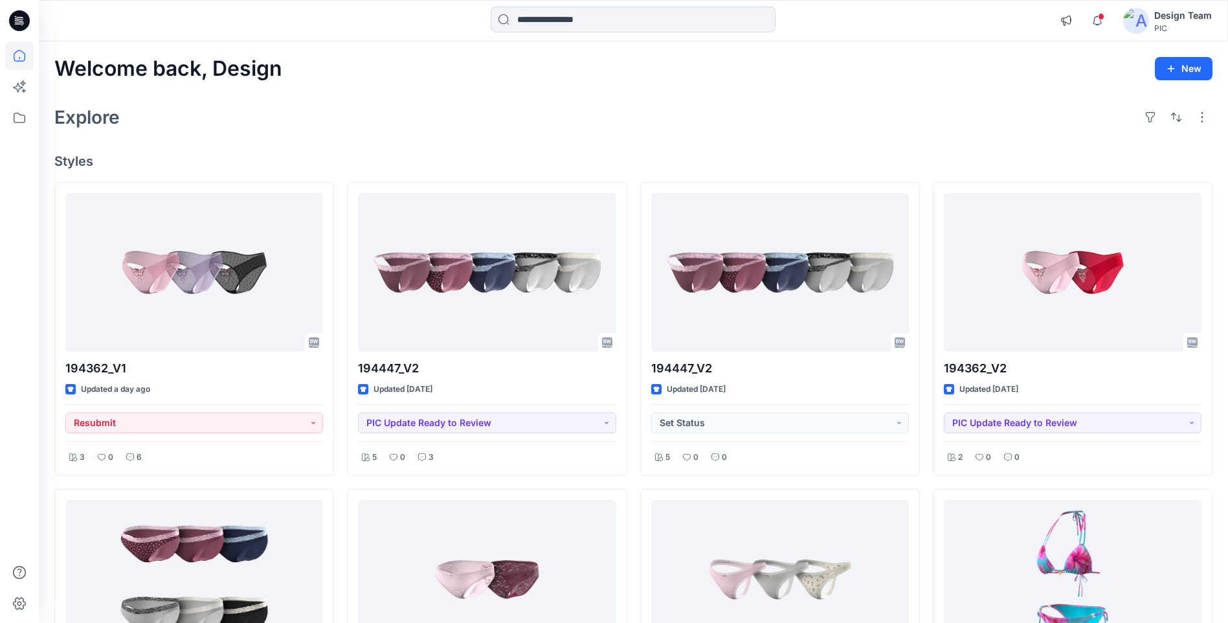 The height and width of the screenshot is (623, 1228). Describe the element at coordinates (1136, 21) in the screenshot. I see `img: avatar` at that location.